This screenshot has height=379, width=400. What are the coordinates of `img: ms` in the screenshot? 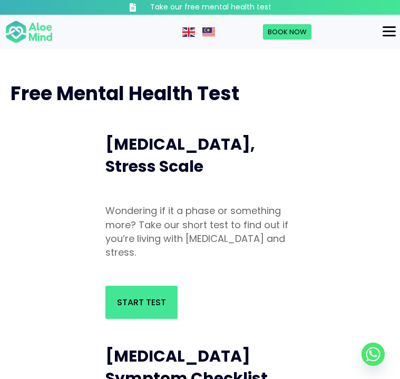 It's located at (208, 32).